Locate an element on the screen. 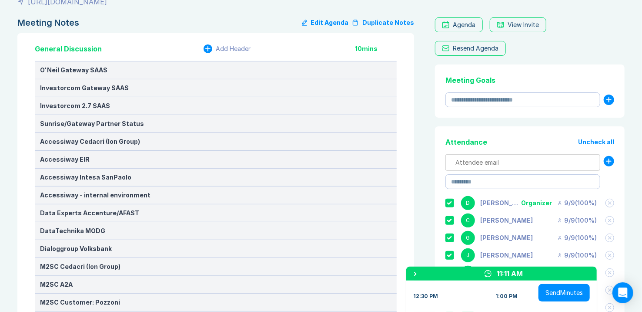  div: Organizer is located at coordinates (536, 203).